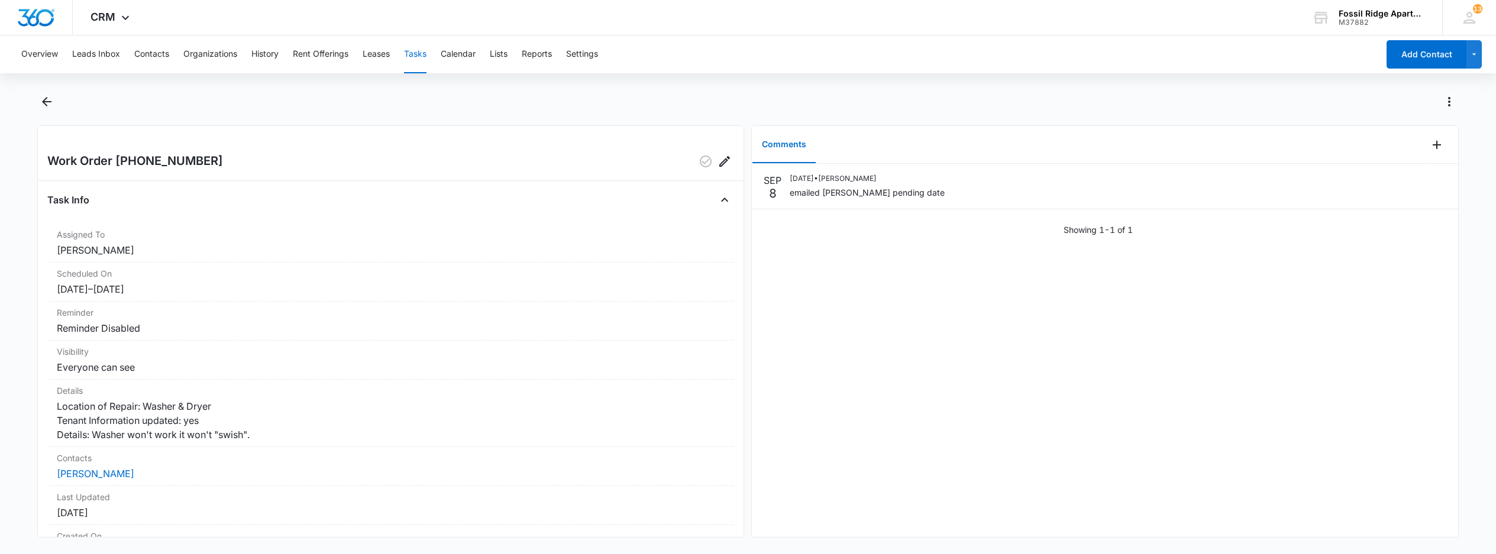  Describe the element at coordinates (536, 54) in the screenshot. I see `button: Reports` at that location.